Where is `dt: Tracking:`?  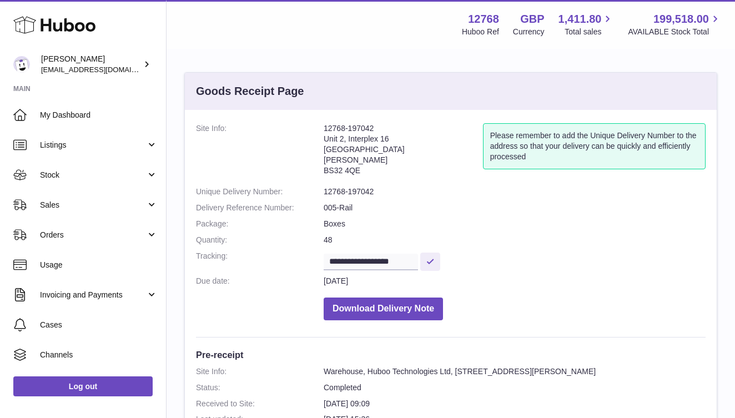
dt: Tracking: is located at coordinates (260, 260).